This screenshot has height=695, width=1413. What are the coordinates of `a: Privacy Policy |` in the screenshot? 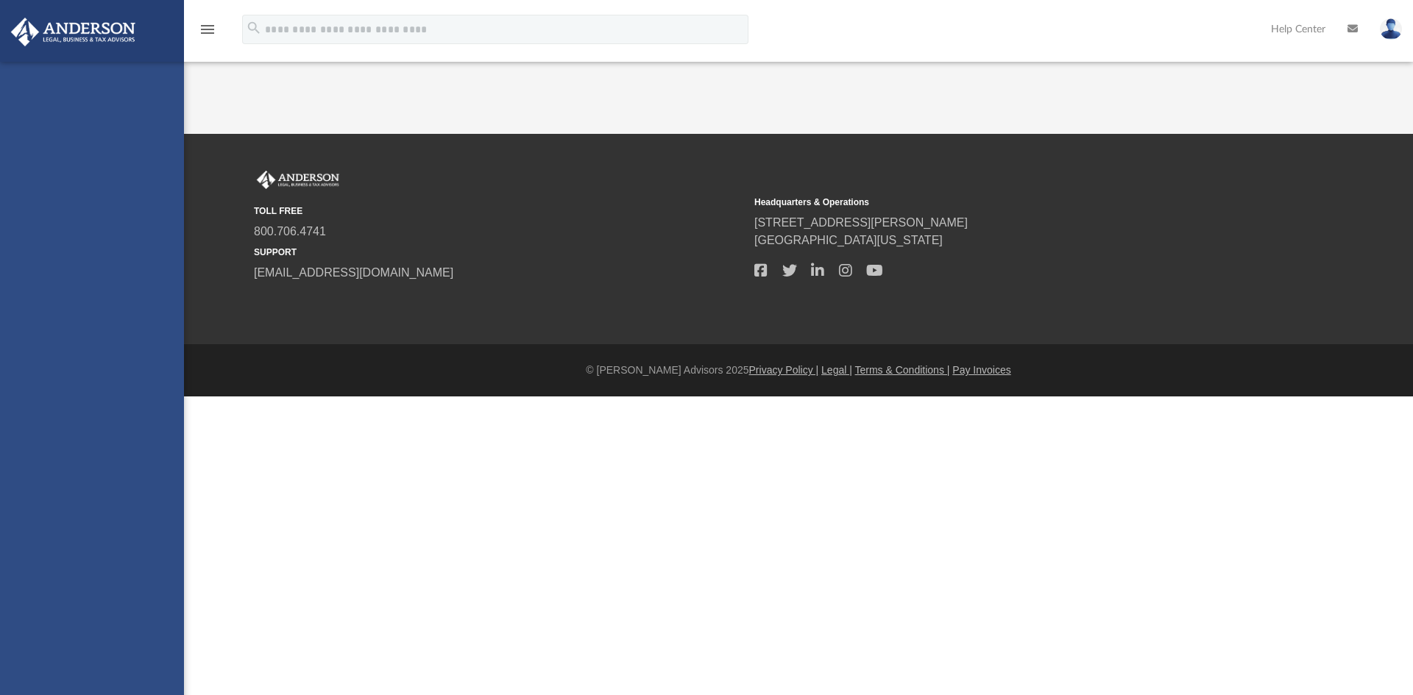 It's located at (784, 370).